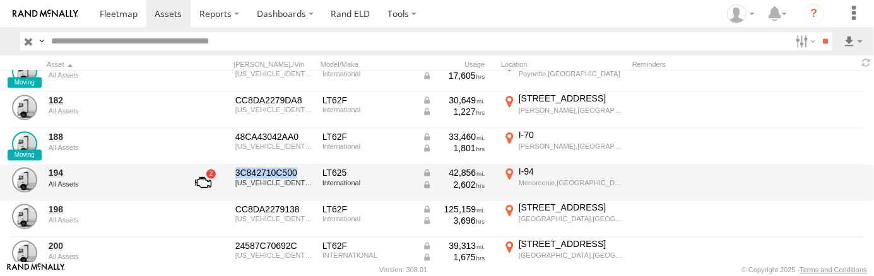 The width and height of the screenshot is (874, 276). Describe the element at coordinates (741, 14) in the screenshot. I see `div: Butch Tucker` at that location.